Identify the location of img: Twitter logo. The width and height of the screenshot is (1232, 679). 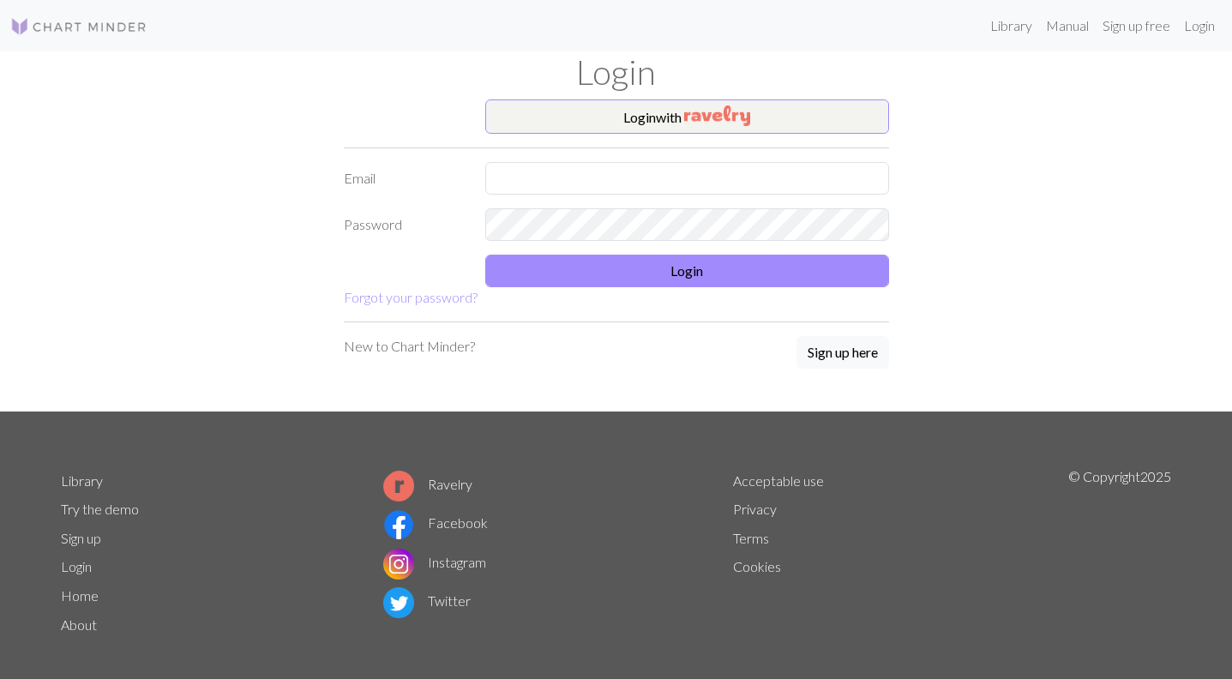
(399, 603).